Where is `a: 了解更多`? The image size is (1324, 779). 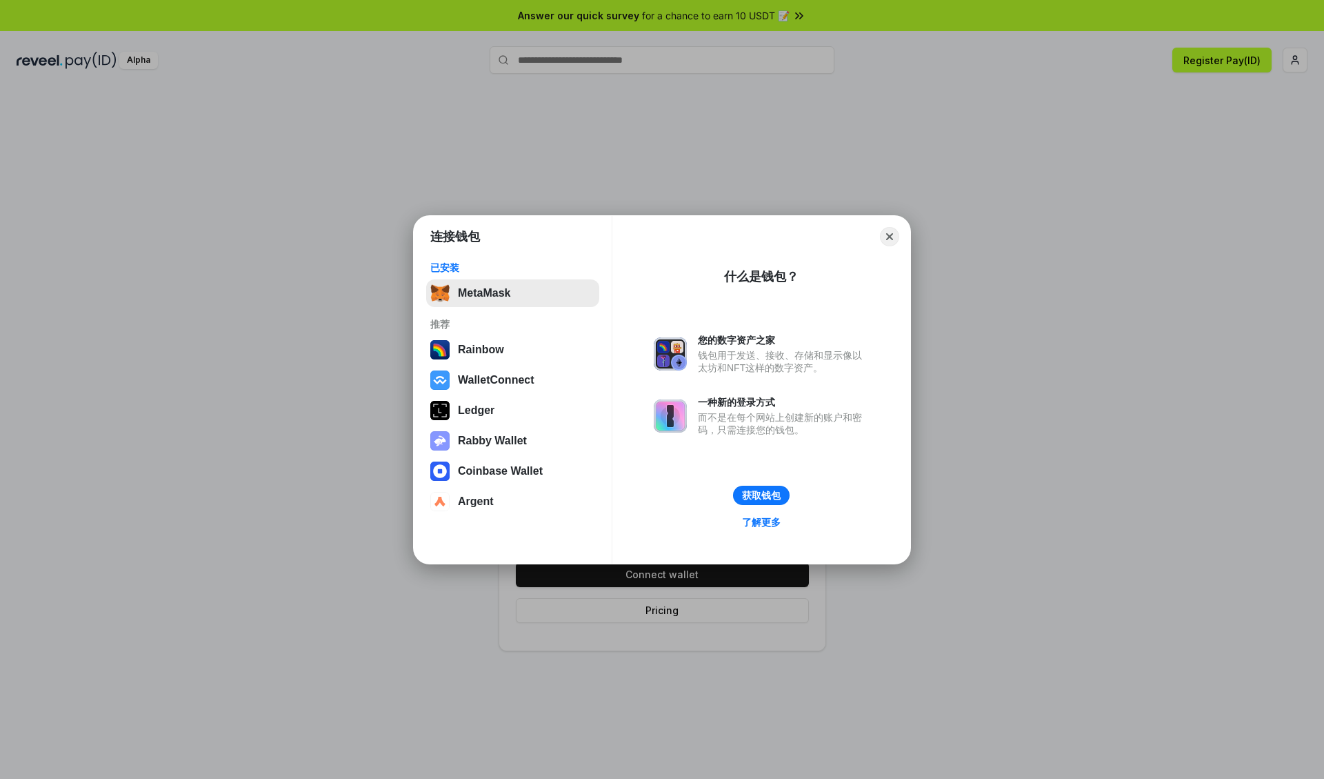
a: 了解更多 is located at coordinates (761, 522).